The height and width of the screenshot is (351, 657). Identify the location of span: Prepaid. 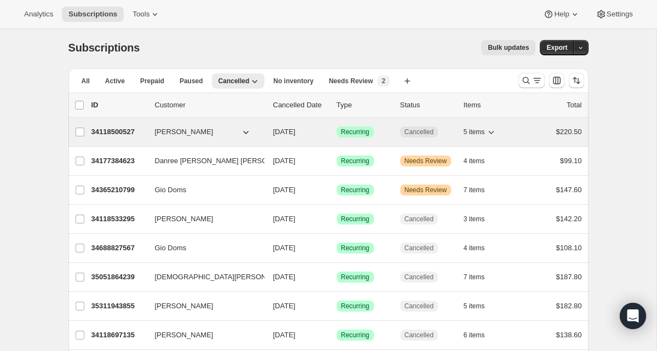
(152, 81).